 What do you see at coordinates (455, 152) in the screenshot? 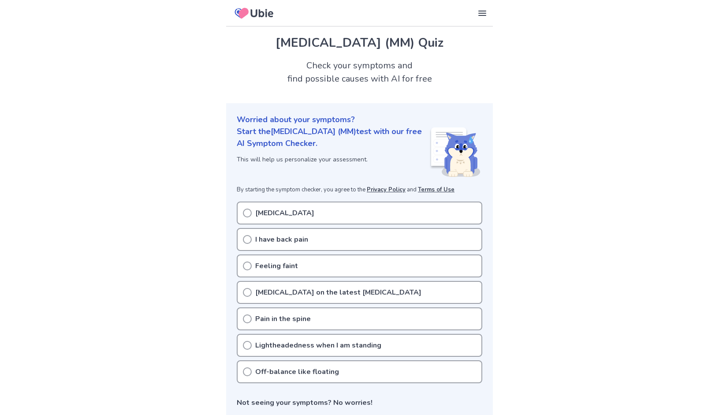
I see `img: Shiba` at bounding box center [455, 152].